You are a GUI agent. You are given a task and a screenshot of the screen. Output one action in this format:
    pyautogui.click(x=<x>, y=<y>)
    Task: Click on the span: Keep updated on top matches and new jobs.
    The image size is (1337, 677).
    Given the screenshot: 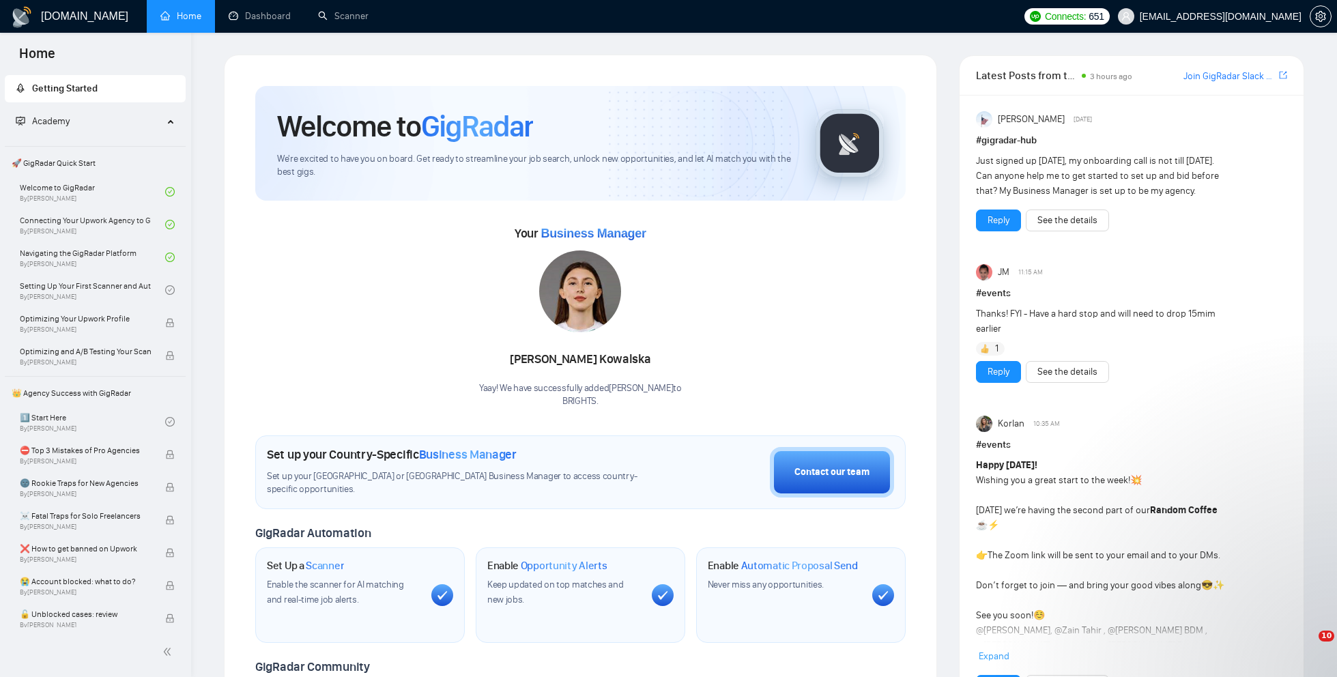 What is the action you would take?
    pyautogui.click(x=556, y=592)
    